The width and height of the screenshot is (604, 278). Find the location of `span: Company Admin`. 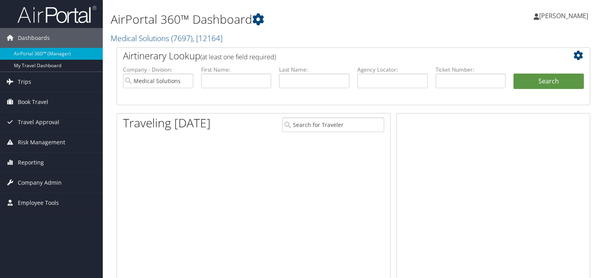

span: Company Admin is located at coordinates (40, 183).